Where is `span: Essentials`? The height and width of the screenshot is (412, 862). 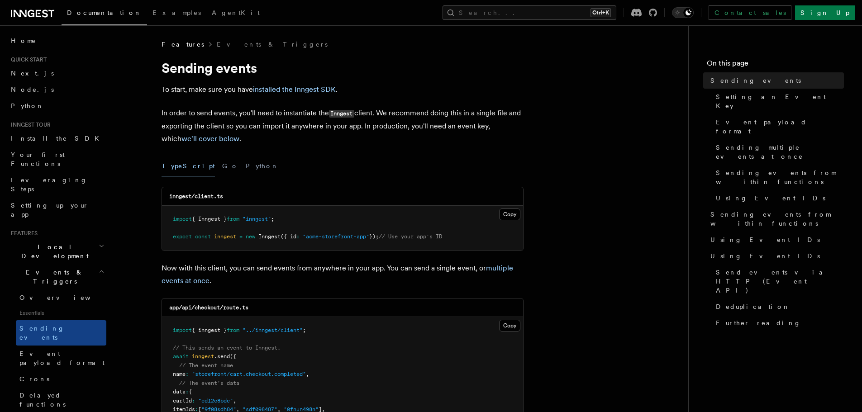 span: Essentials is located at coordinates (61, 313).